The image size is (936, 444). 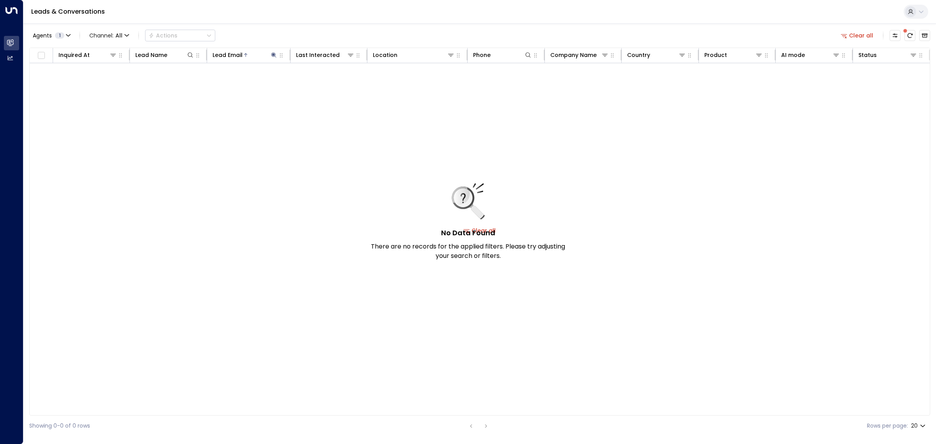 I want to click on h5: No Data Found, so click(x=468, y=233).